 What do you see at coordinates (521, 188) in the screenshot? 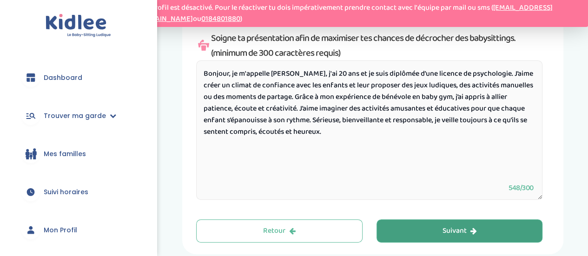
I see `span: 548/300` at bounding box center [521, 188].